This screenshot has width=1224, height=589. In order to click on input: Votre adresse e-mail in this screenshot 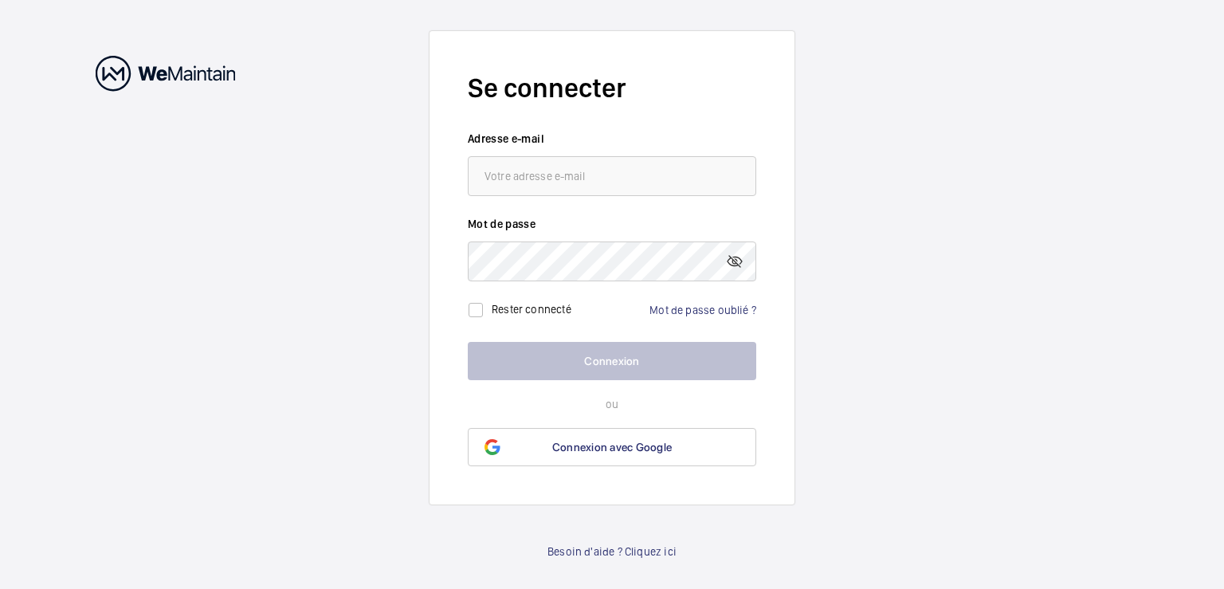, I will do `click(612, 176)`.